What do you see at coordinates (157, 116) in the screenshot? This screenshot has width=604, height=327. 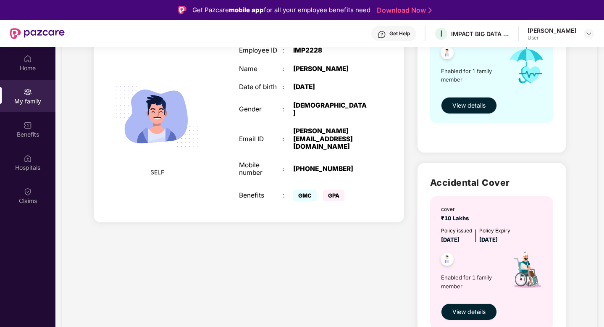 I see `img: svg+xml;base64,PHN2ZyB4bWxucz0iaHR0cDovL3d3dy53My5vcmcvMjAwMC9zdmciIHdpZHRoPSIyMjQiIGhlaWdodD0iMT...` at bounding box center [157, 116].